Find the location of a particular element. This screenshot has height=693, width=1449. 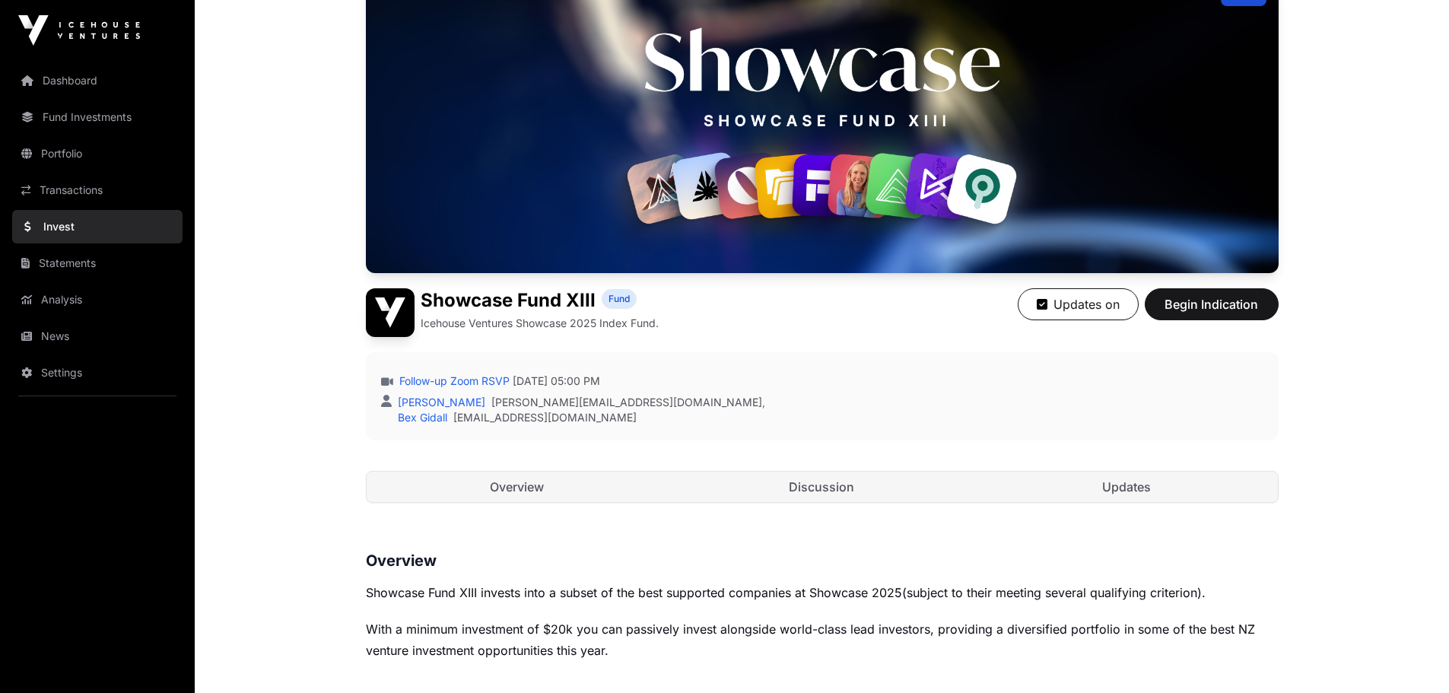

a: Bex Gidall is located at coordinates (420, 417).